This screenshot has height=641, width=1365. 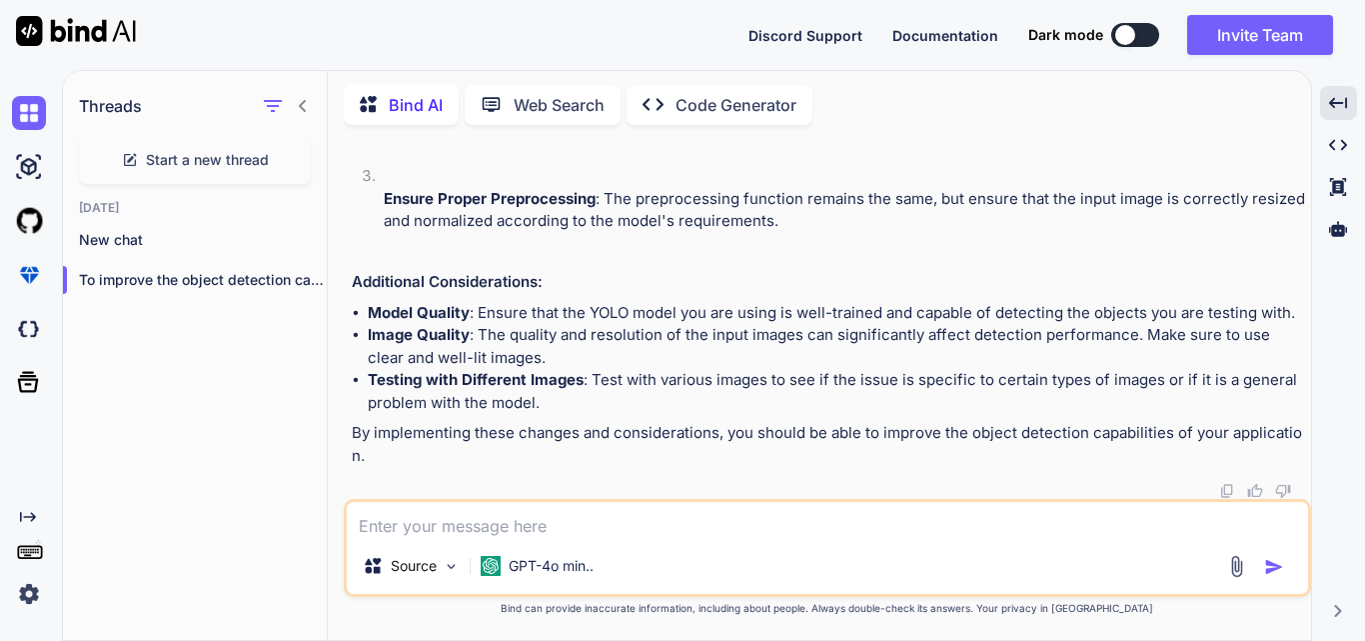 What do you see at coordinates (1227, 491) in the screenshot?
I see `img: copy` at bounding box center [1227, 491].